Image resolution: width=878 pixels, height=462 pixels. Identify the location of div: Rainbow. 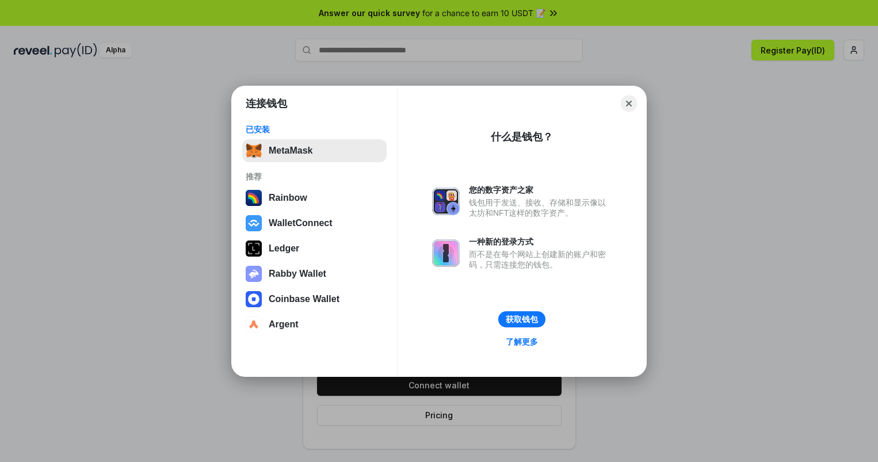
(288, 198).